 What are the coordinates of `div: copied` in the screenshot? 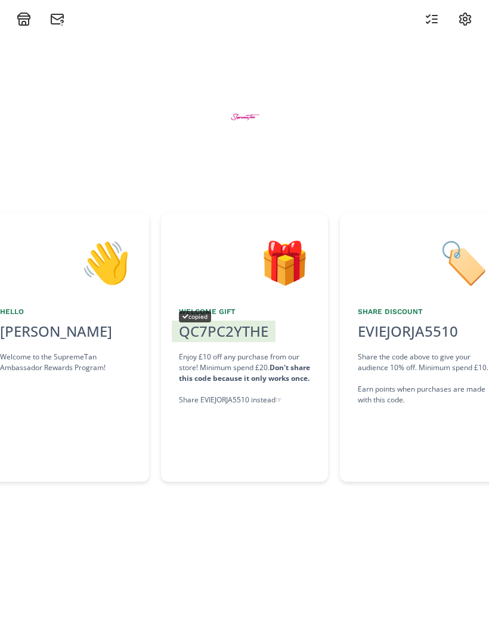 It's located at (195, 316).